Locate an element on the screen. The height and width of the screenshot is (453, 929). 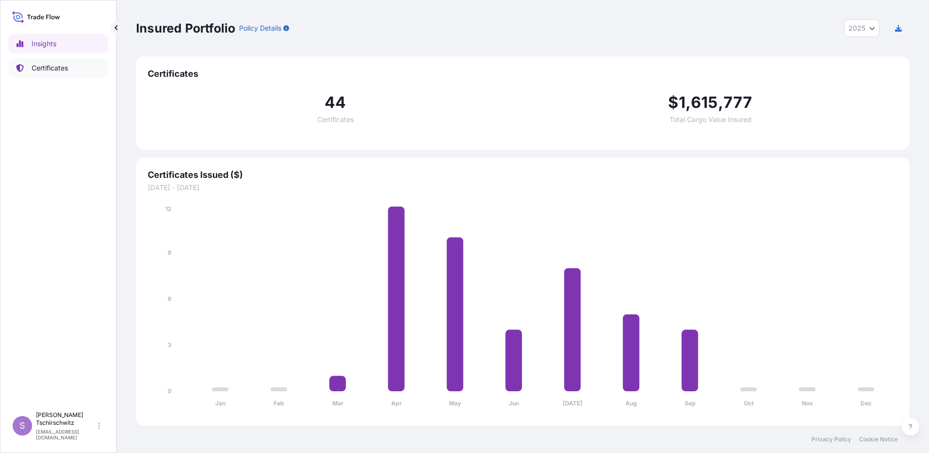
span: Total Cargo Value Insured is located at coordinates (711, 120).